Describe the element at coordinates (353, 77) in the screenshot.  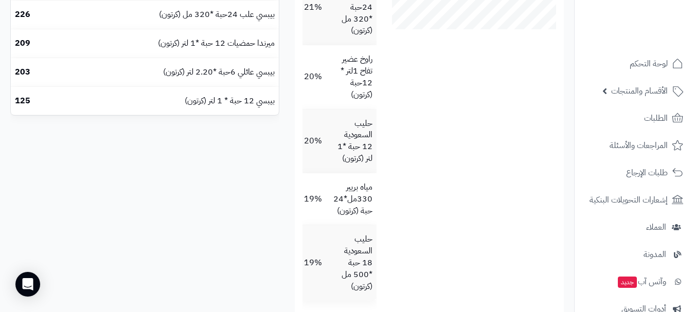
I see `td: راوخ عضير تفاح 1لتر * 12حبة (كرتون)` at that location.